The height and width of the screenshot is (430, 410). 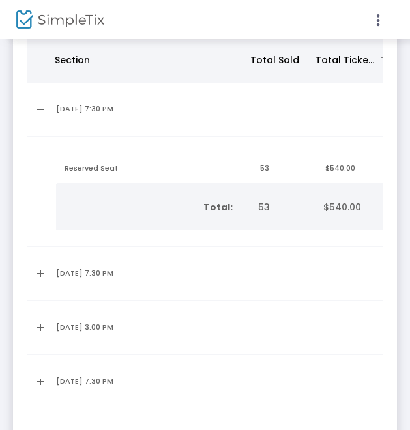 What do you see at coordinates (276, 60) in the screenshot?
I see `th: Total Sold` at bounding box center [276, 60].